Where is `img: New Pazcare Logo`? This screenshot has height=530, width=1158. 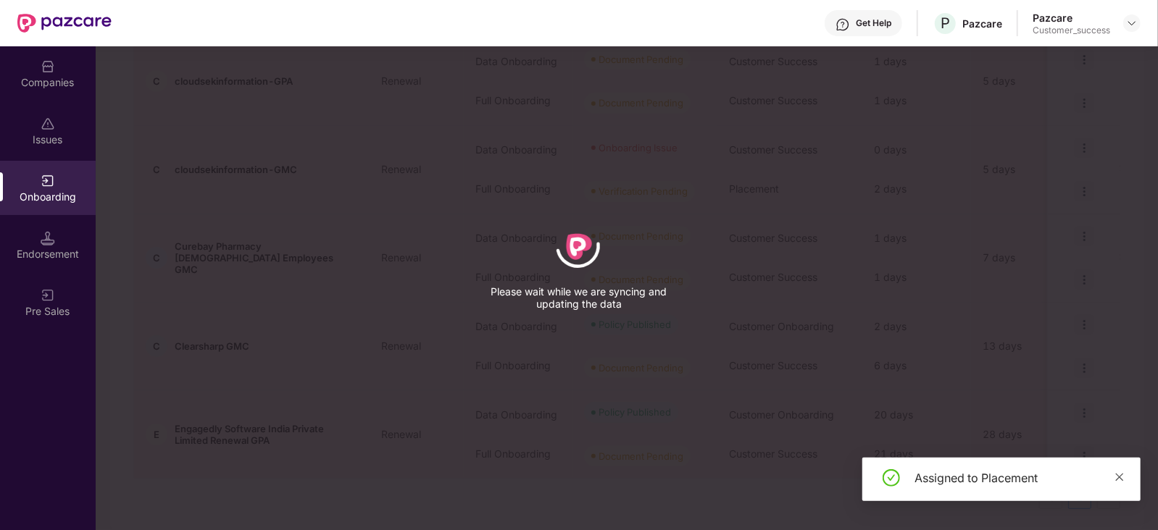
img: New Pazcare Logo is located at coordinates (64, 23).